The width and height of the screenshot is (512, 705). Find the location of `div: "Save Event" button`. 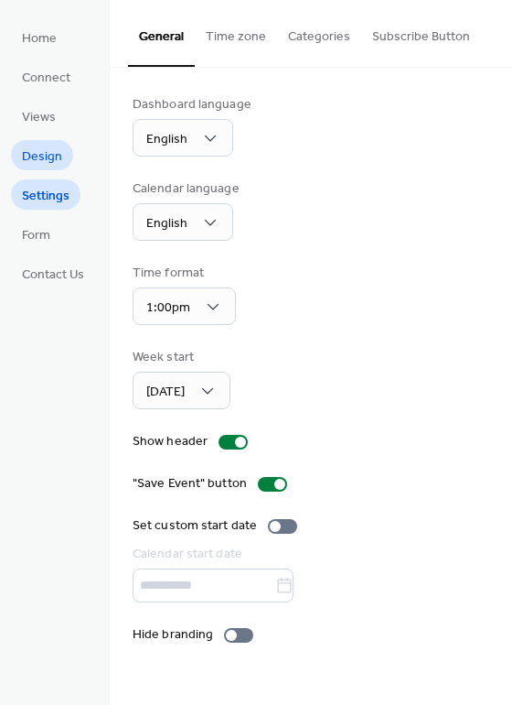

div: "Save Event" button is located at coordinates (189, 483).